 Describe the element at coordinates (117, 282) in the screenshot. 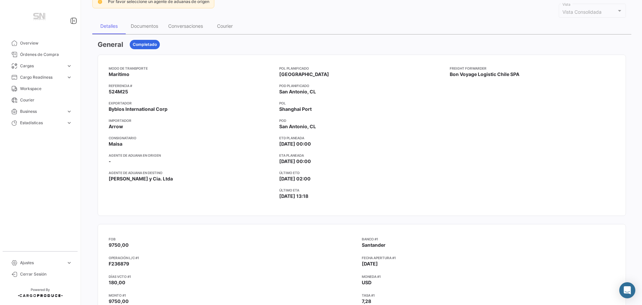

I see `span: 180,00` at that location.